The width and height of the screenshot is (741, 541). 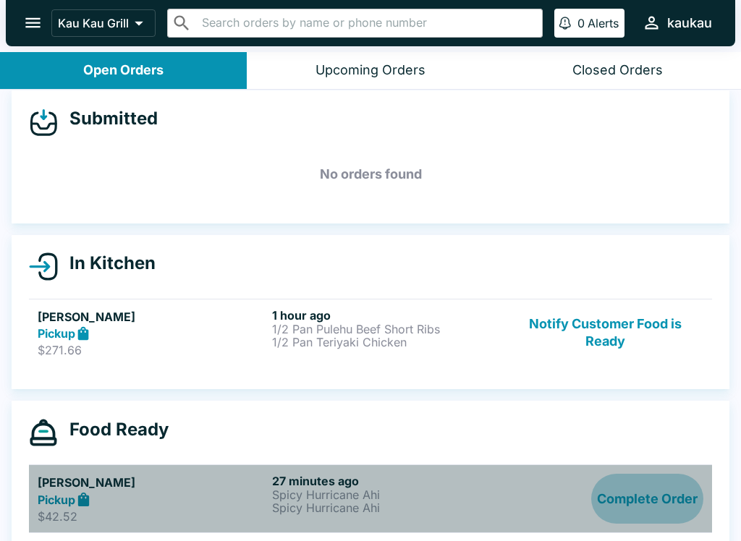 What do you see at coordinates (113, 430) in the screenshot?
I see `h4: Food Ready` at bounding box center [113, 430].